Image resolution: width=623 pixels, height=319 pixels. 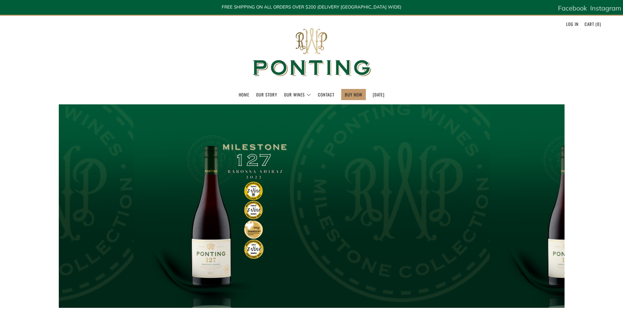 I want to click on img: Ponting Wines, so click(x=312, y=52).